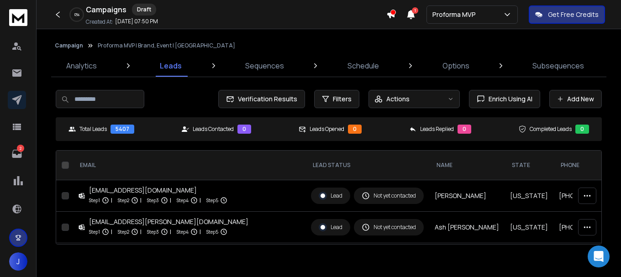 This screenshot has height=277, width=621. What do you see at coordinates (106, 10) in the screenshot?
I see `h1: Campaigns` at bounding box center [106, 10].